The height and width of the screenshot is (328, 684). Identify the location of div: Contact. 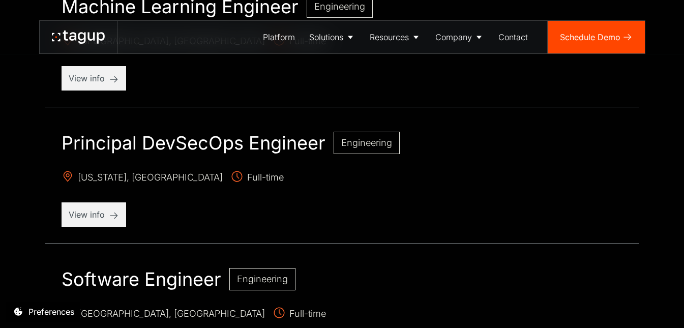
(513, 37).